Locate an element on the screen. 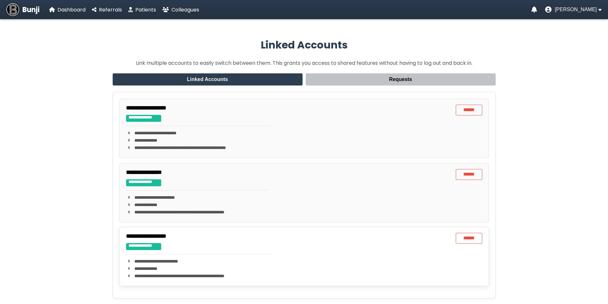 The width and height of the screenshot is (608, 304). button: Linked Accounts is located at coordinates (207, 79).